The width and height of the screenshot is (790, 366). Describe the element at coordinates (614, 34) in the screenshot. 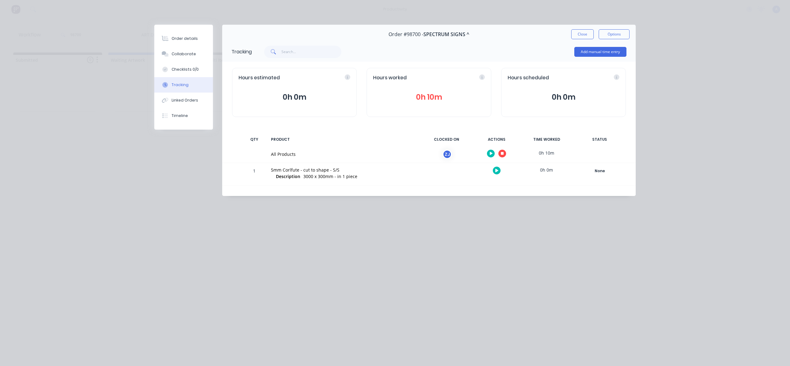

I see `button: Options` at that location.